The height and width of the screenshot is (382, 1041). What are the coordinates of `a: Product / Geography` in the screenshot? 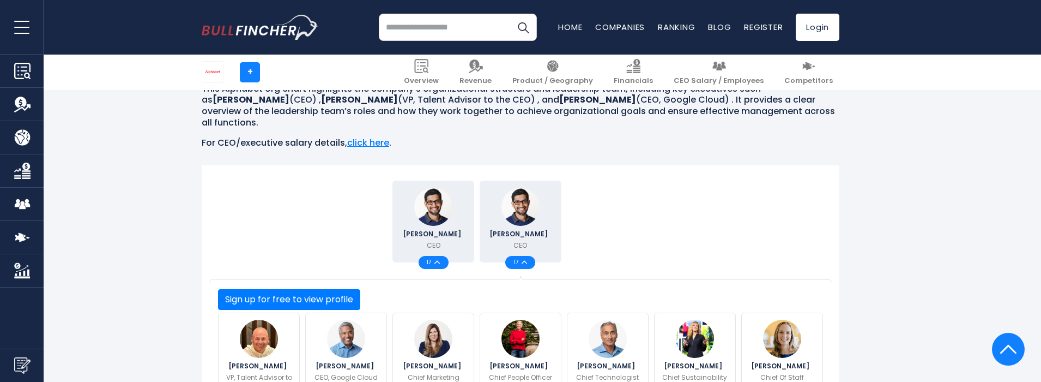 It's located at (553, 72).